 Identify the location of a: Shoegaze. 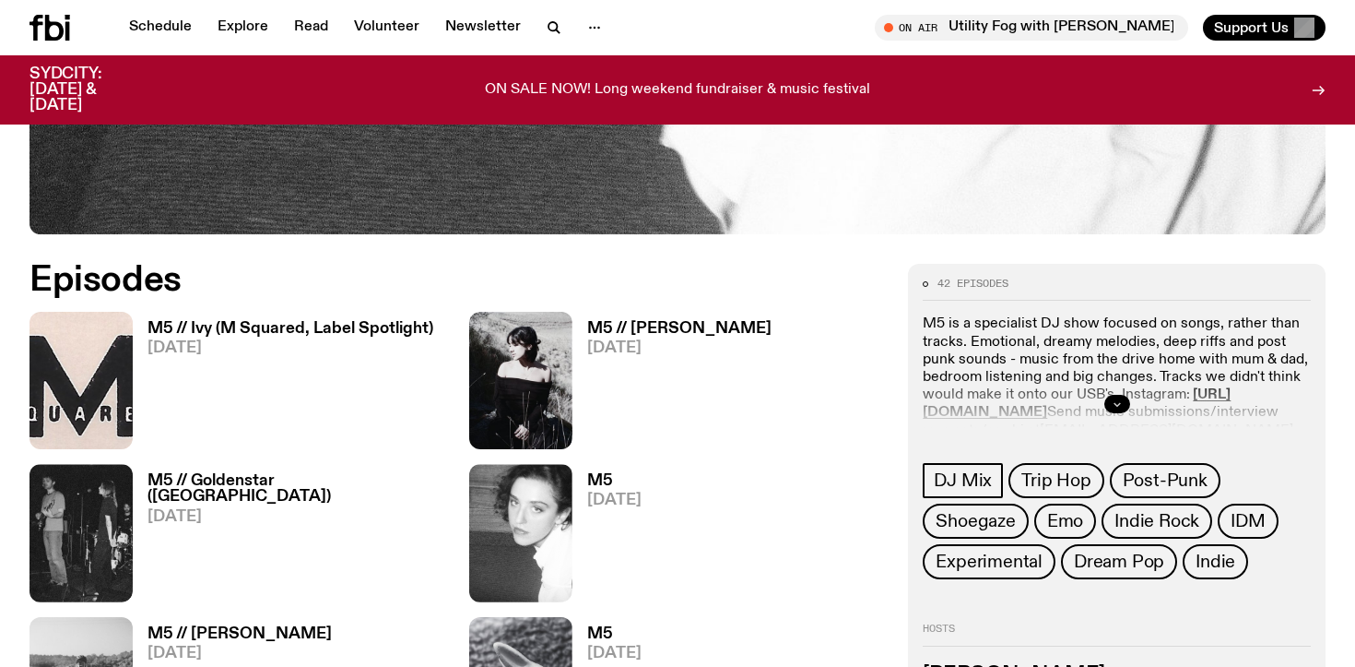
(975, 521).